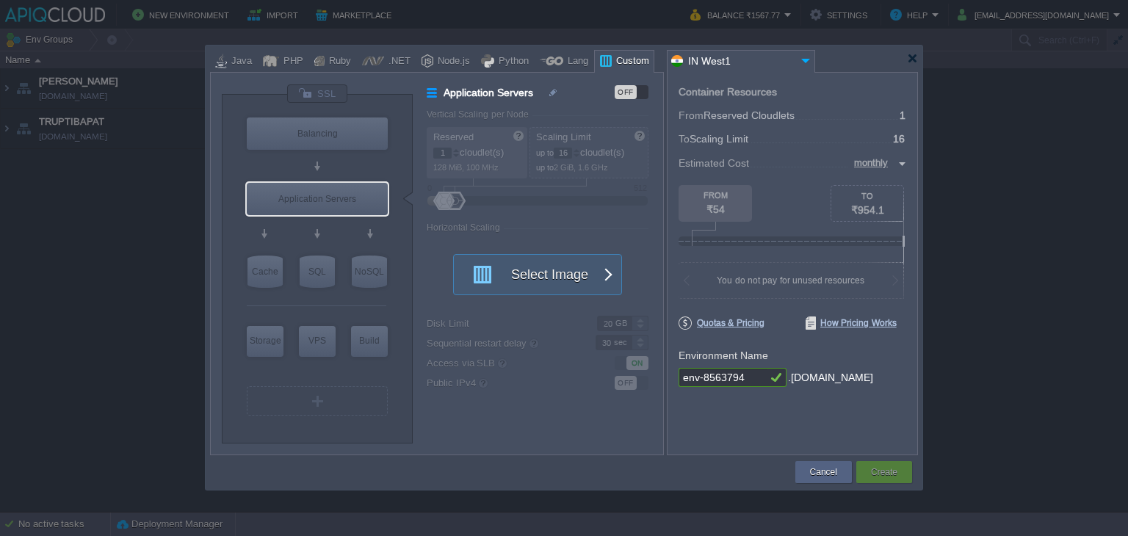  I want to click on div: Container Resources, so click(728, 92).